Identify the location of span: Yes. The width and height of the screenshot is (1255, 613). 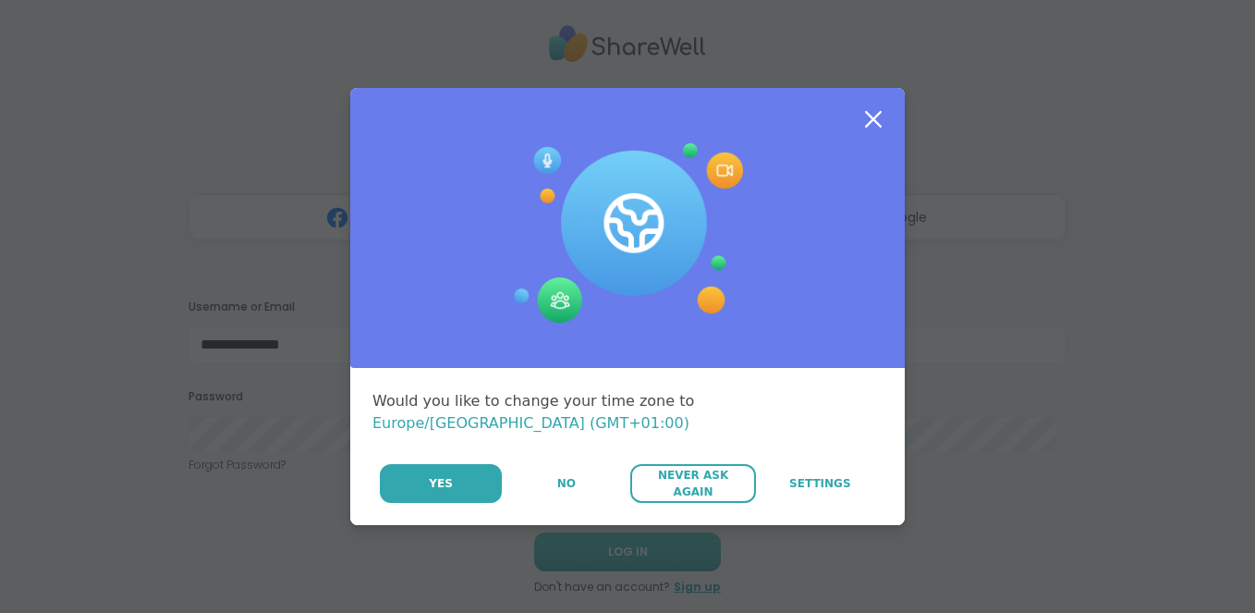
(441, 483).